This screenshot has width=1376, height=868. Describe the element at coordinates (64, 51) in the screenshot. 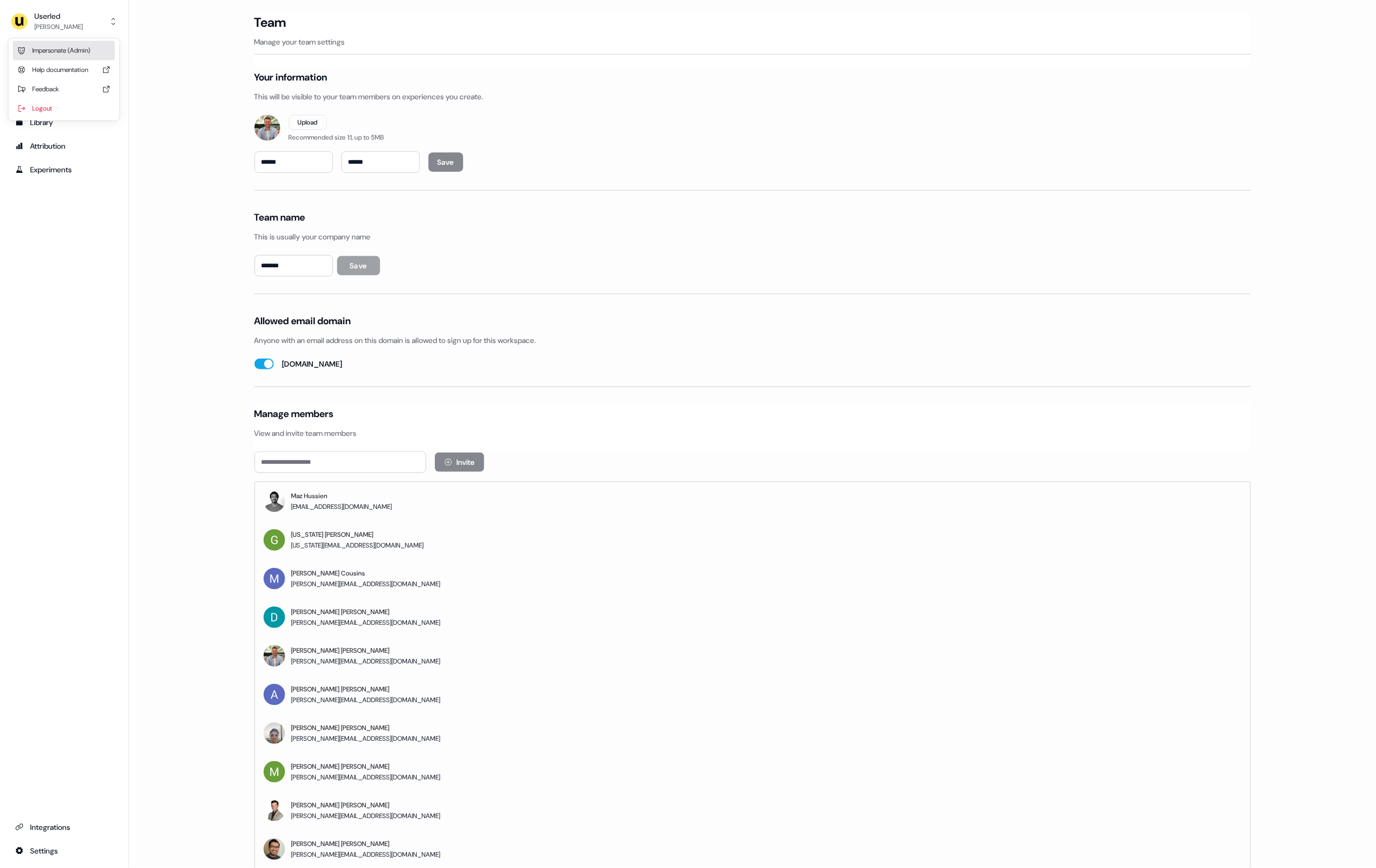

I see `div: Impersonate (Admin)` at that location.